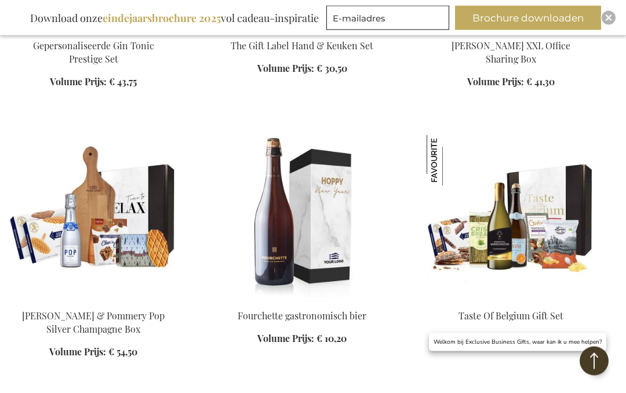  What do you see at coordinates (93, 352) in the screenshot?
I see `a: Volume Prijs: € 54,50` at bounding box center [93, 352].